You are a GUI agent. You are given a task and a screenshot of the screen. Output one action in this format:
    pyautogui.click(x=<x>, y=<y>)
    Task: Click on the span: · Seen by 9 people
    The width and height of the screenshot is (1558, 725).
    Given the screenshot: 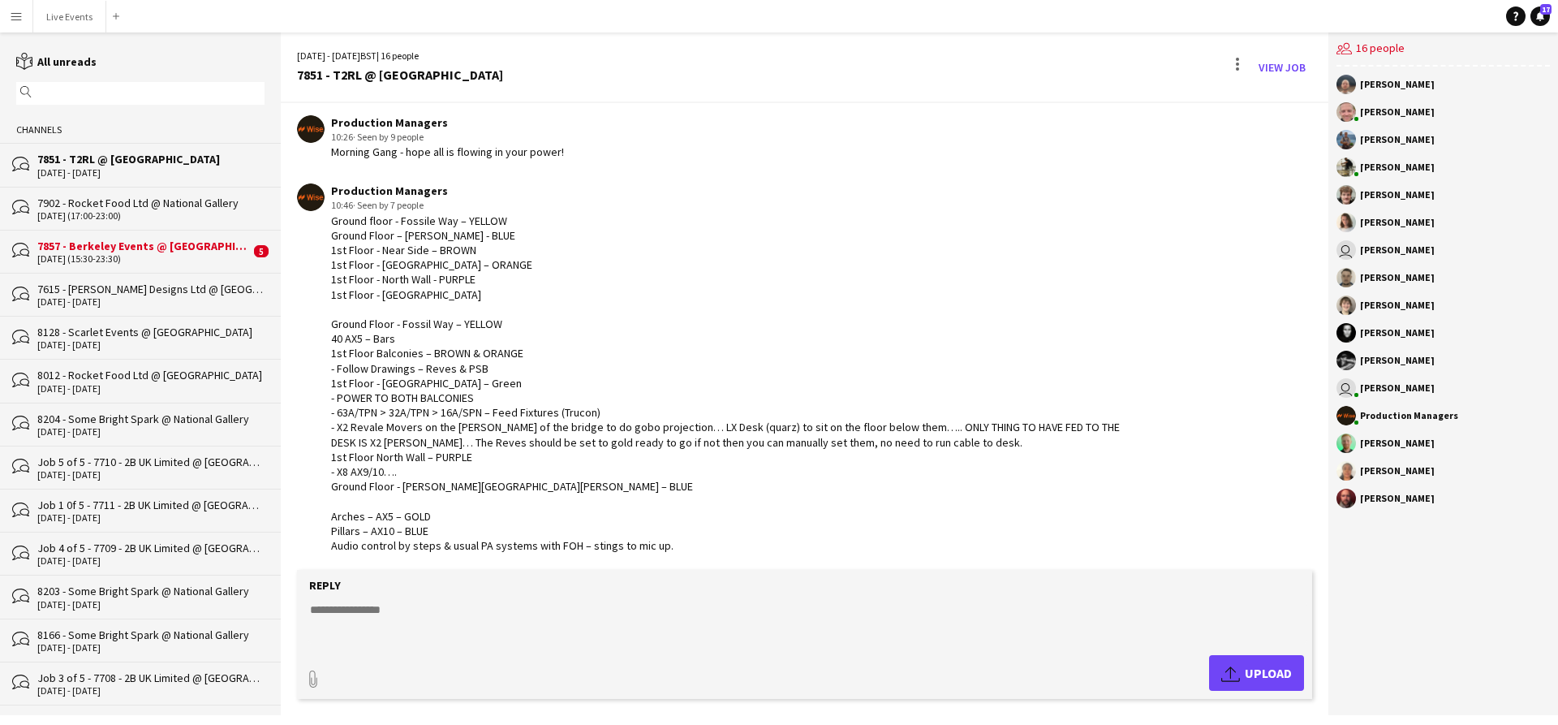 What is the action you would take?
    pyautogui.click(x=388, y=136)
    